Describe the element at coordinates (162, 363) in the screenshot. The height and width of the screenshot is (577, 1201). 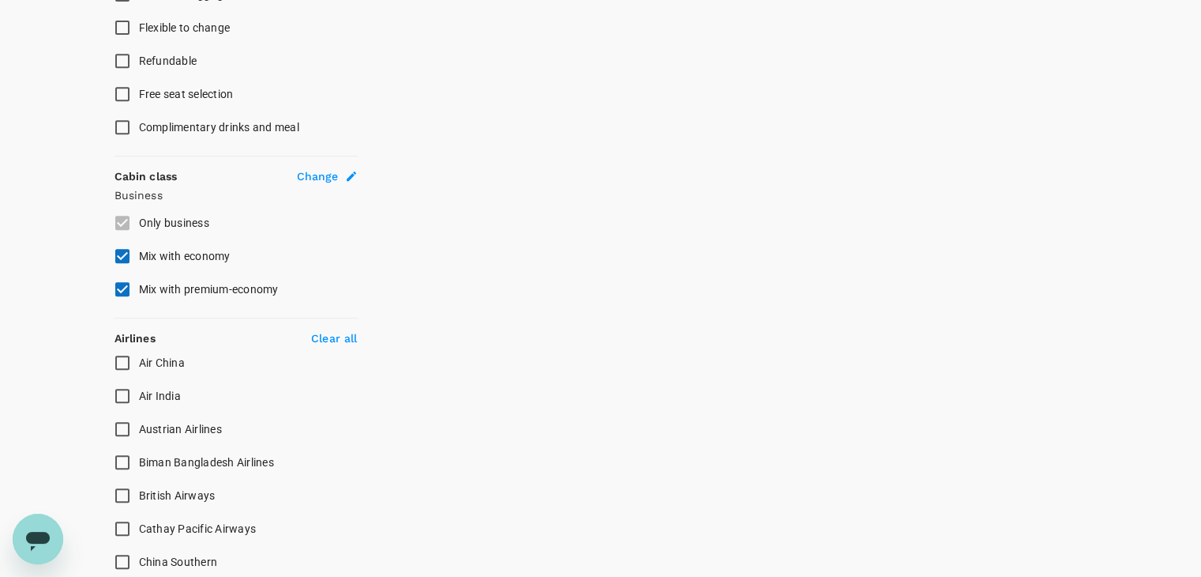
I see `span: Air China` at that location.